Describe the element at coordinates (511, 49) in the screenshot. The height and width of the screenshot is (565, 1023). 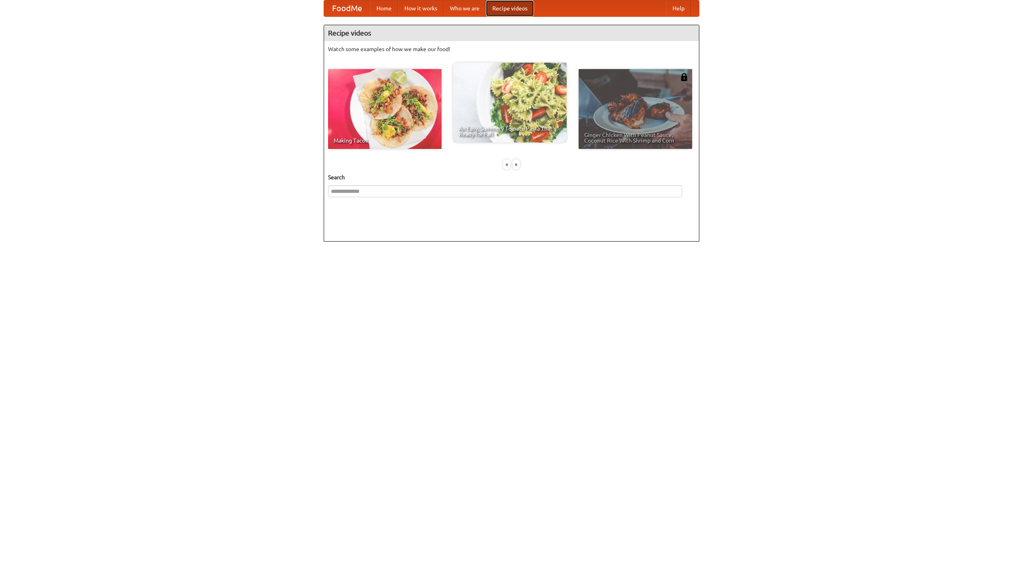
I see `p: Watch some examples of how we make our food!` at that location.